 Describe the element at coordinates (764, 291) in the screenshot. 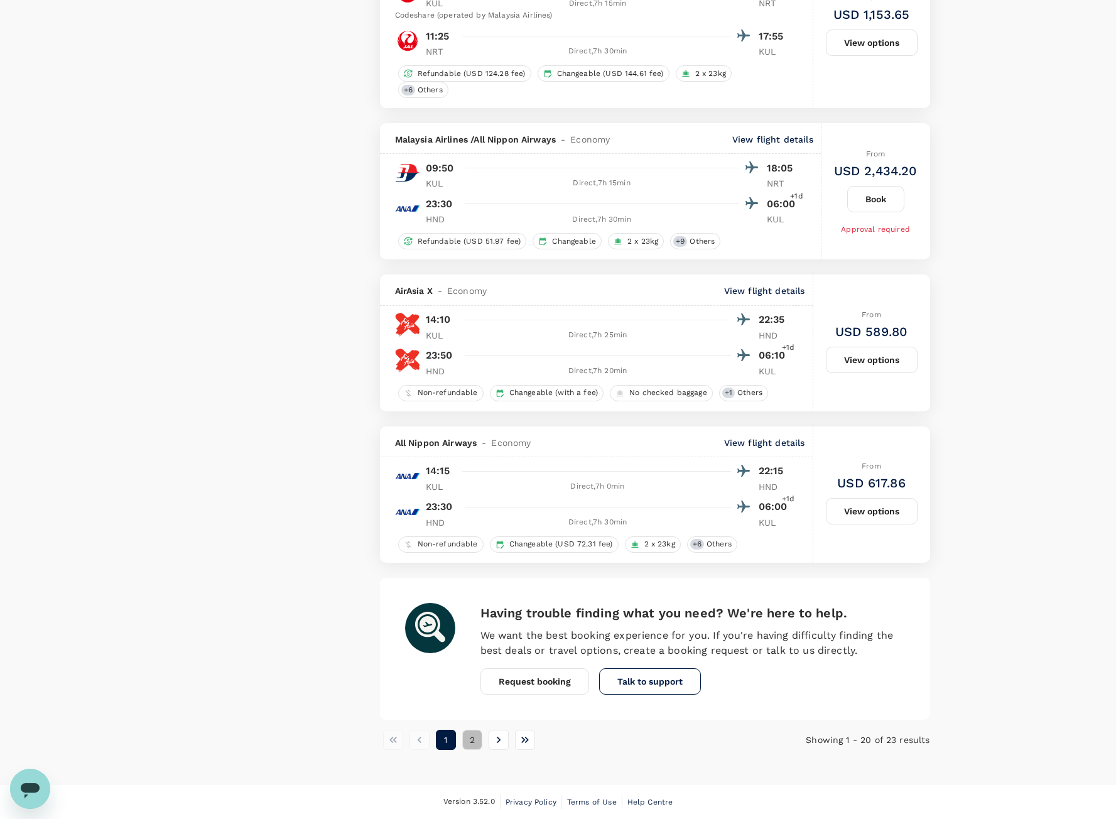

I see `p: View flight details` at that location.